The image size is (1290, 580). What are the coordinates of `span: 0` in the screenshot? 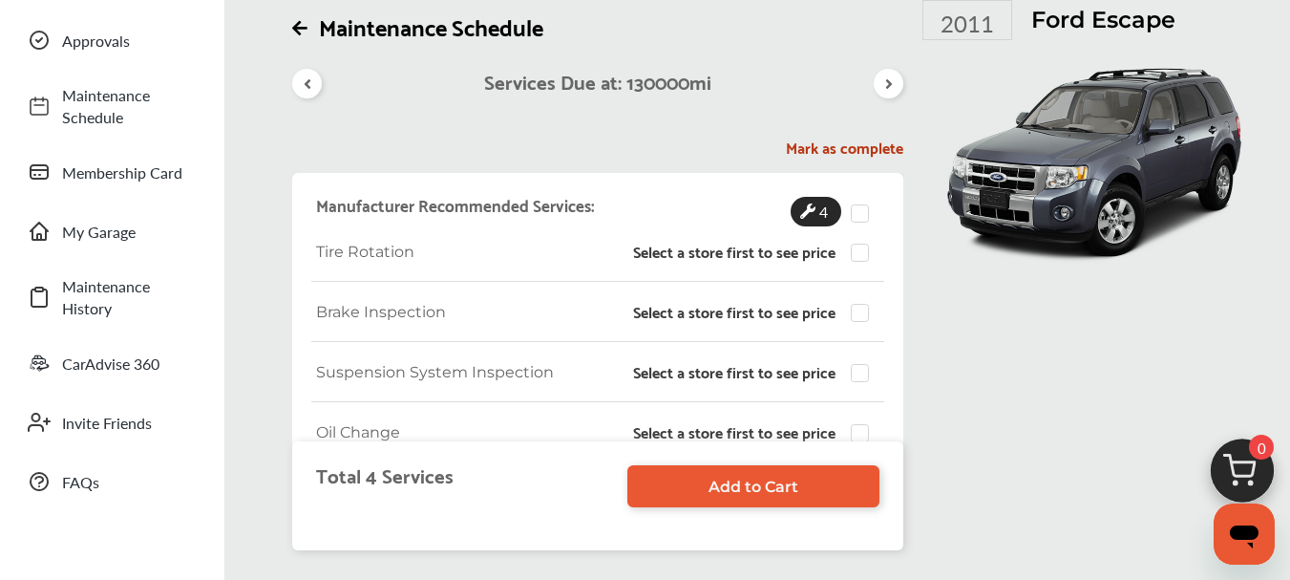 It's located at (1261, 447).